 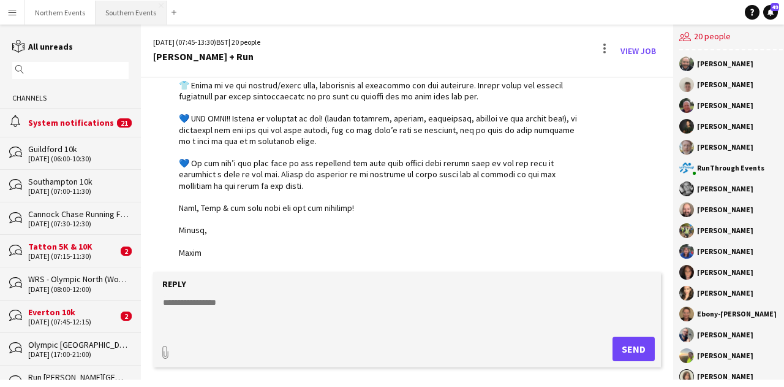 I want to click on button: Northern Events, so click(x=60, y=12).